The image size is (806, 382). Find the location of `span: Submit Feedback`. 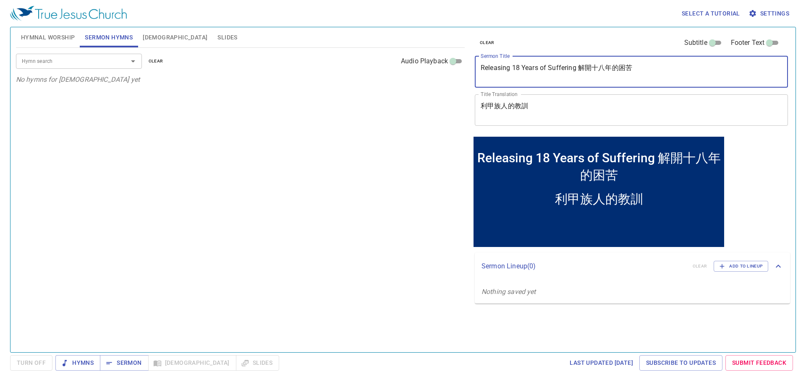

span: Submit Feedback is located at coordinates (759, 363).